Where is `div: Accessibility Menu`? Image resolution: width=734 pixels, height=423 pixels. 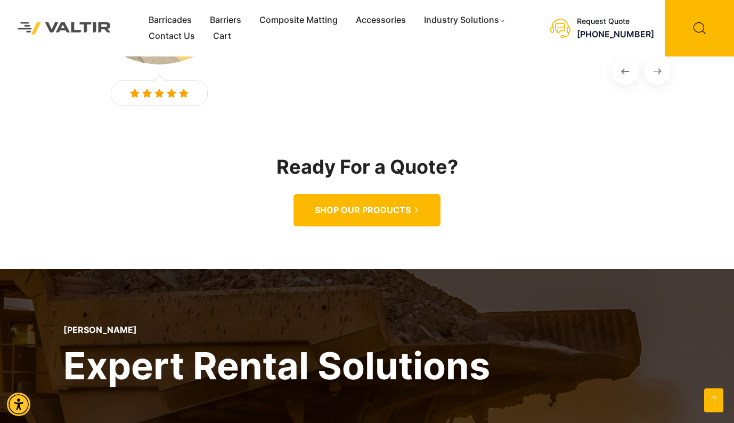 div: Accessibility Menu is located at coordinates (19, 404).